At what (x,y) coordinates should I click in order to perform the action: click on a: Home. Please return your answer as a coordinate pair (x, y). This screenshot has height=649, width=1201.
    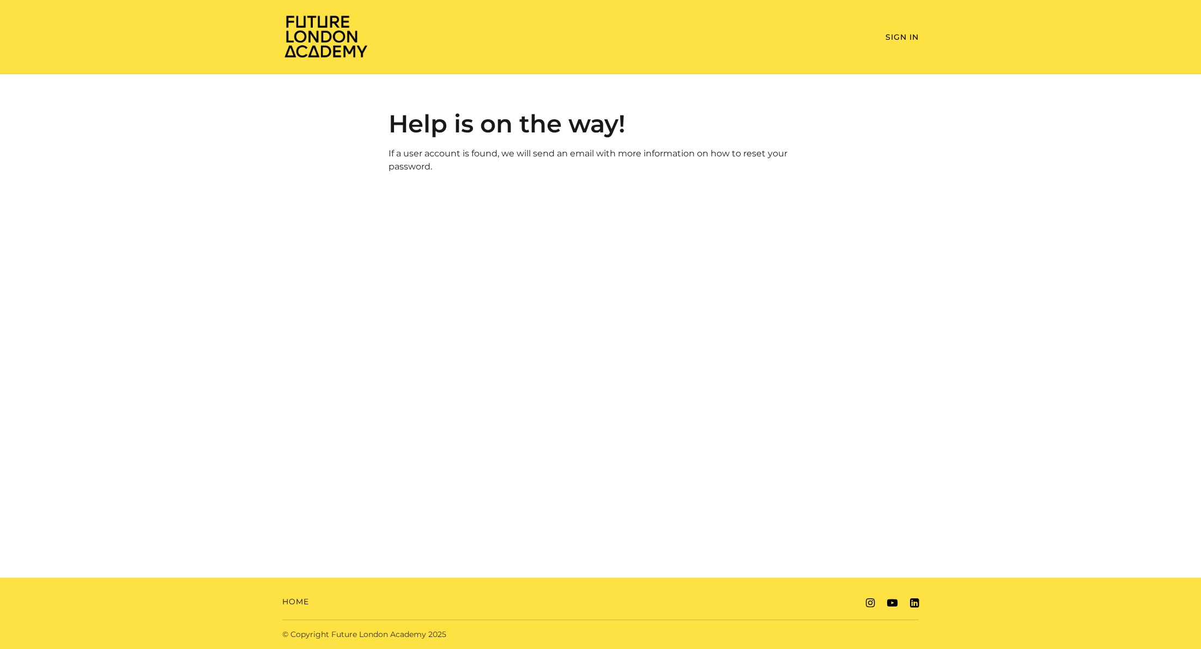
    Looking at the image, I should click on (295, 601).